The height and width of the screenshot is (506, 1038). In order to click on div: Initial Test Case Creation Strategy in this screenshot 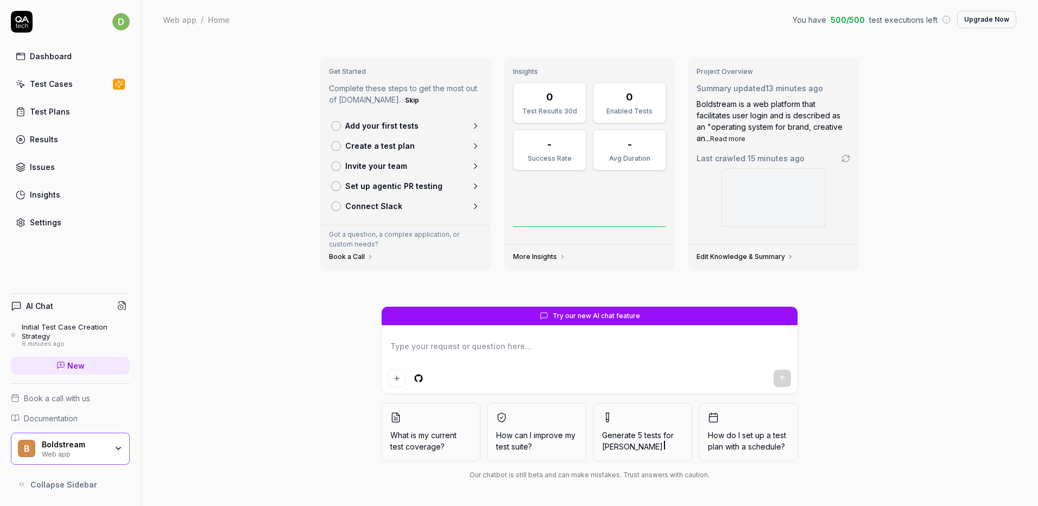, I will do `click(75, 331)`.